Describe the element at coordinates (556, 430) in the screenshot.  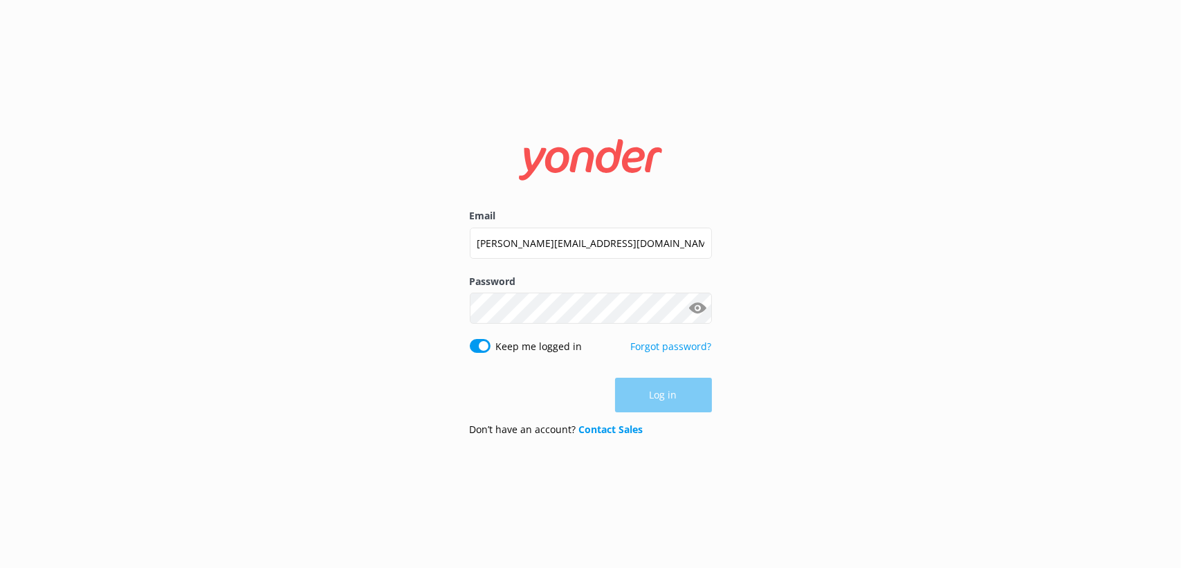
I see `p: Don’t have an account?` at that location.